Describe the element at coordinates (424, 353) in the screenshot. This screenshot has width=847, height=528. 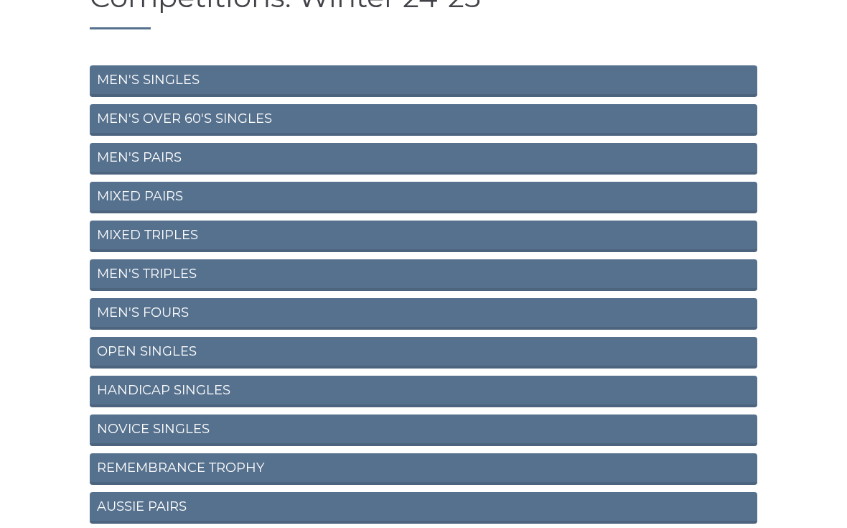
I see `a: OPEN SINGLES` at that location.